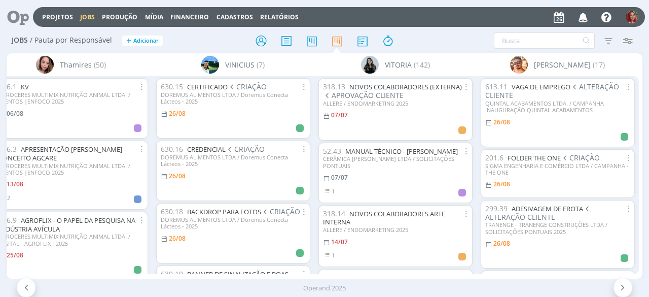 This screenshot has width=649, height=297. What do you see at coordinates (332, 151) in the screenshot?
I see `span: 52.43` at bounding box center [332, 151].